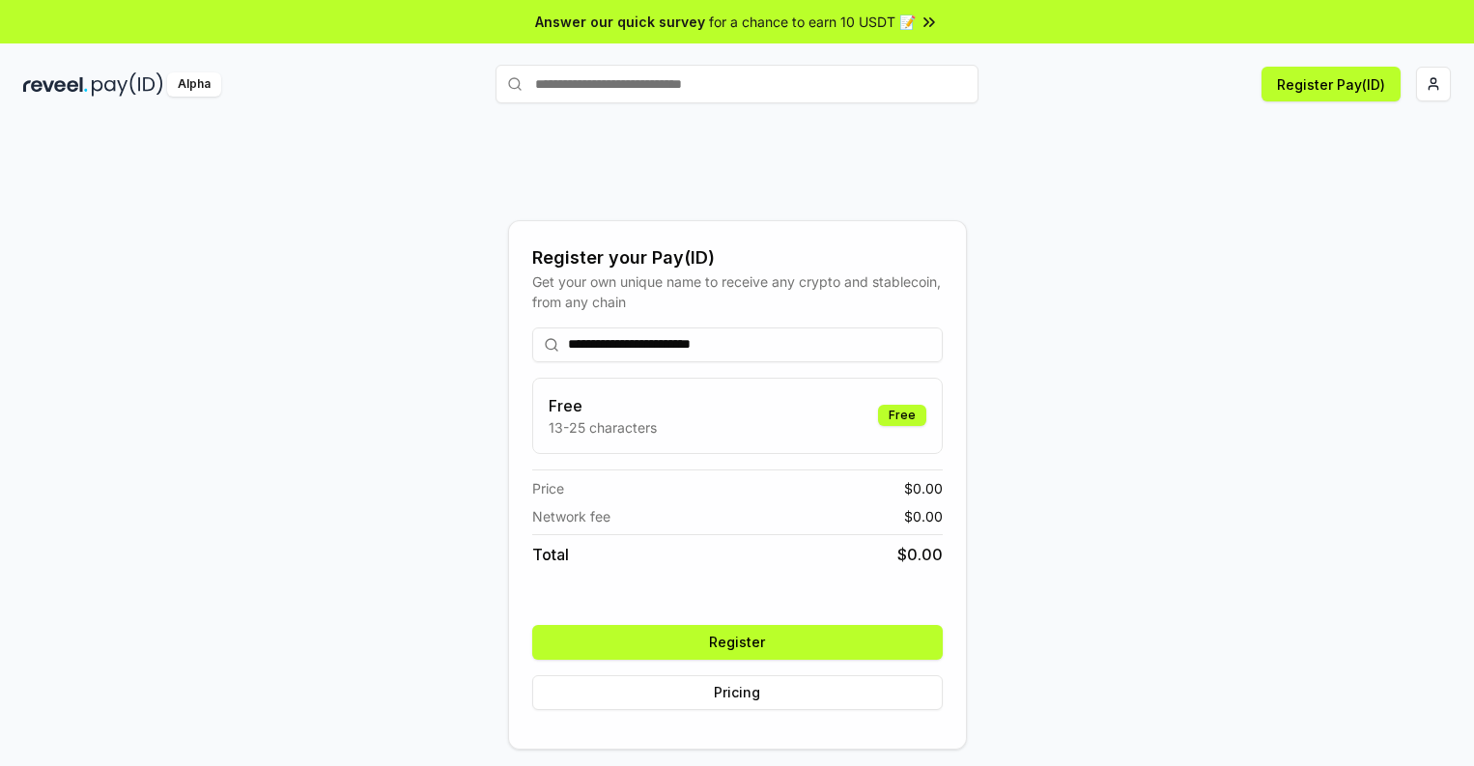 The width and height of the screenshot is (1474, 766). I want to click on span: Price, so click(548, 488).